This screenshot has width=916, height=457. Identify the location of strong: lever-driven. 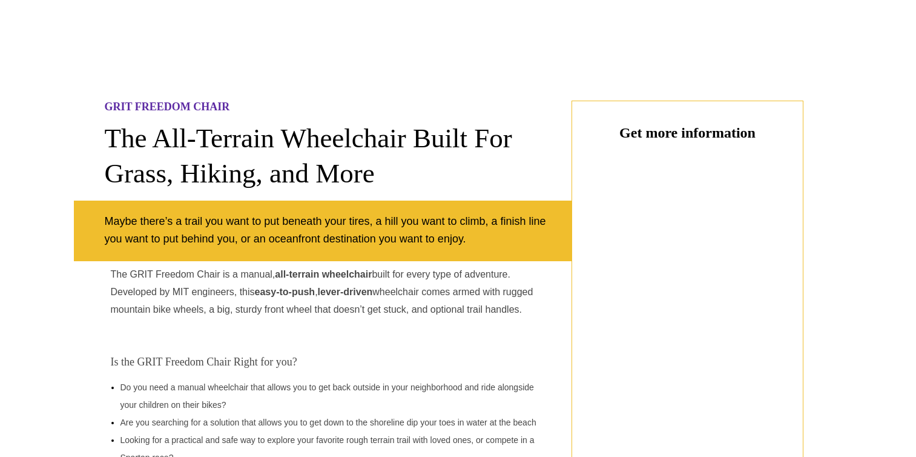
(345, 291).